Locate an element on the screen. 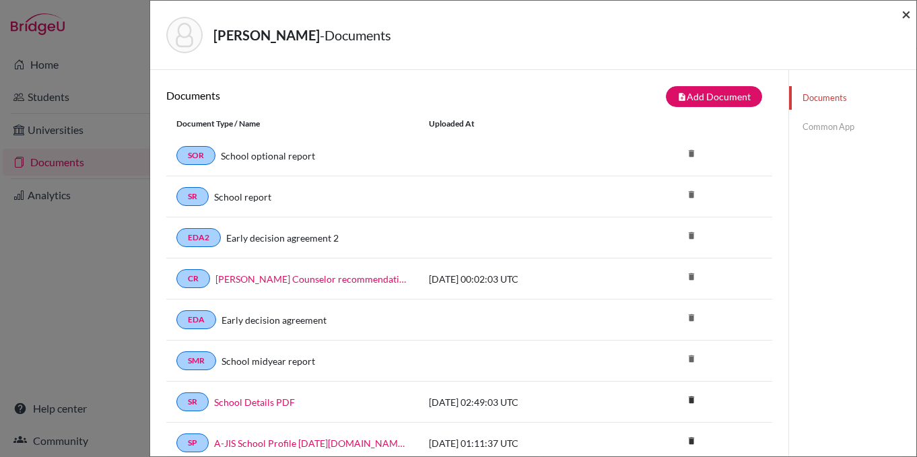 This screenshot has width=917, height=457. button: note_addAdd Document is located at coordinates (714, 96).